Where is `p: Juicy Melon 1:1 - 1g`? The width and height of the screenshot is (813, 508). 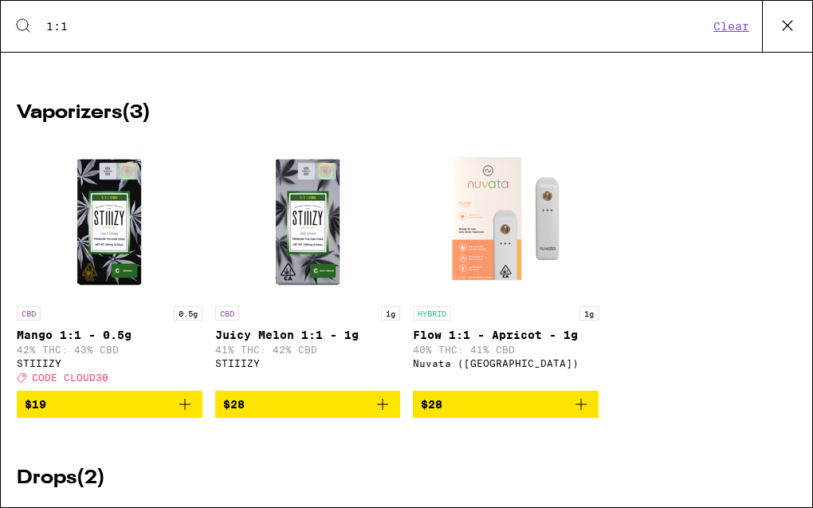
p: Juicy Melon 1:1 - 1g is located at coordinates (308, 335).